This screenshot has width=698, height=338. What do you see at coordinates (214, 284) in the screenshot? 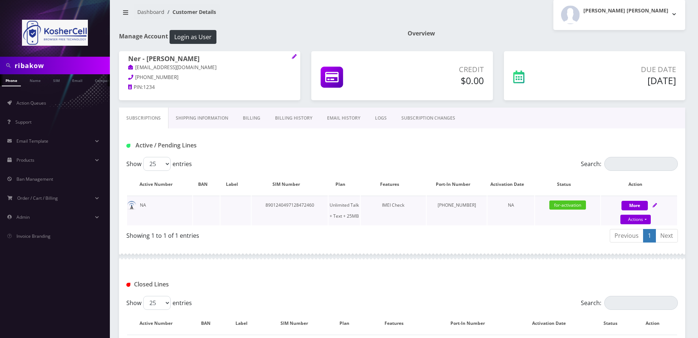
I see `h1: Closed Lines` at bounding box center [214, 284].